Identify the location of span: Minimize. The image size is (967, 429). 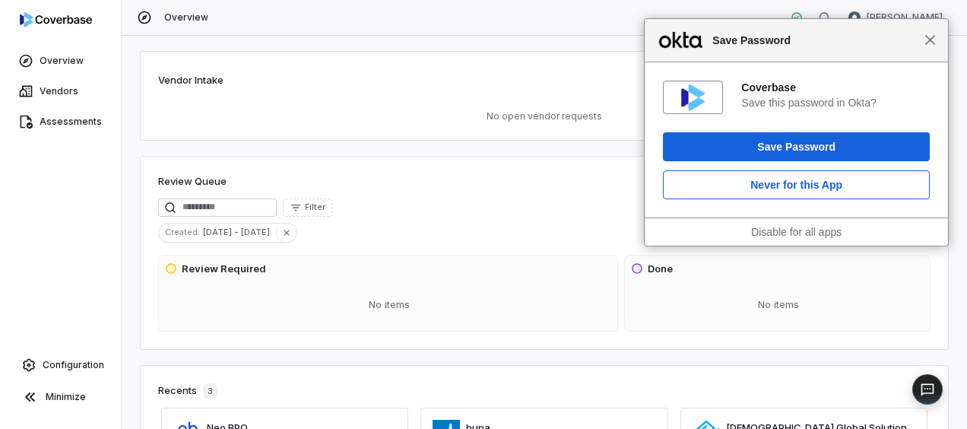
(65, 397).